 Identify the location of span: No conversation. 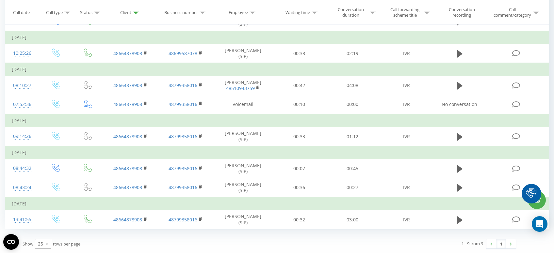
(459, 104).